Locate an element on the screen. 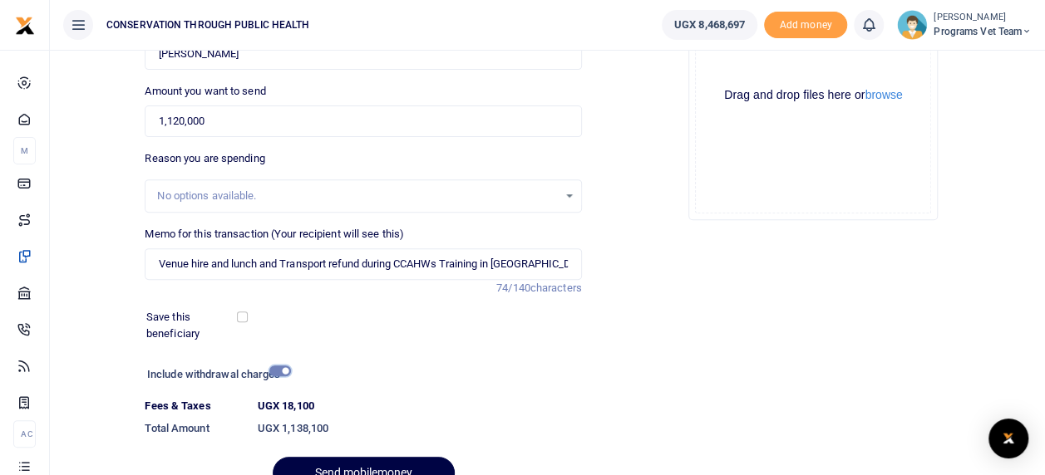 The height and width of the screenshot is (475, 1045). a: logo-small logo-large logo-large is located at coordinates (25, 24).